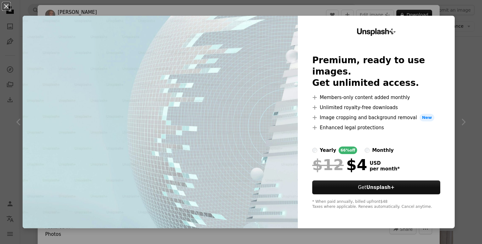 This screenshot has height=244, width=482. I want to click on input: yearly66%off, so click(315, 150).